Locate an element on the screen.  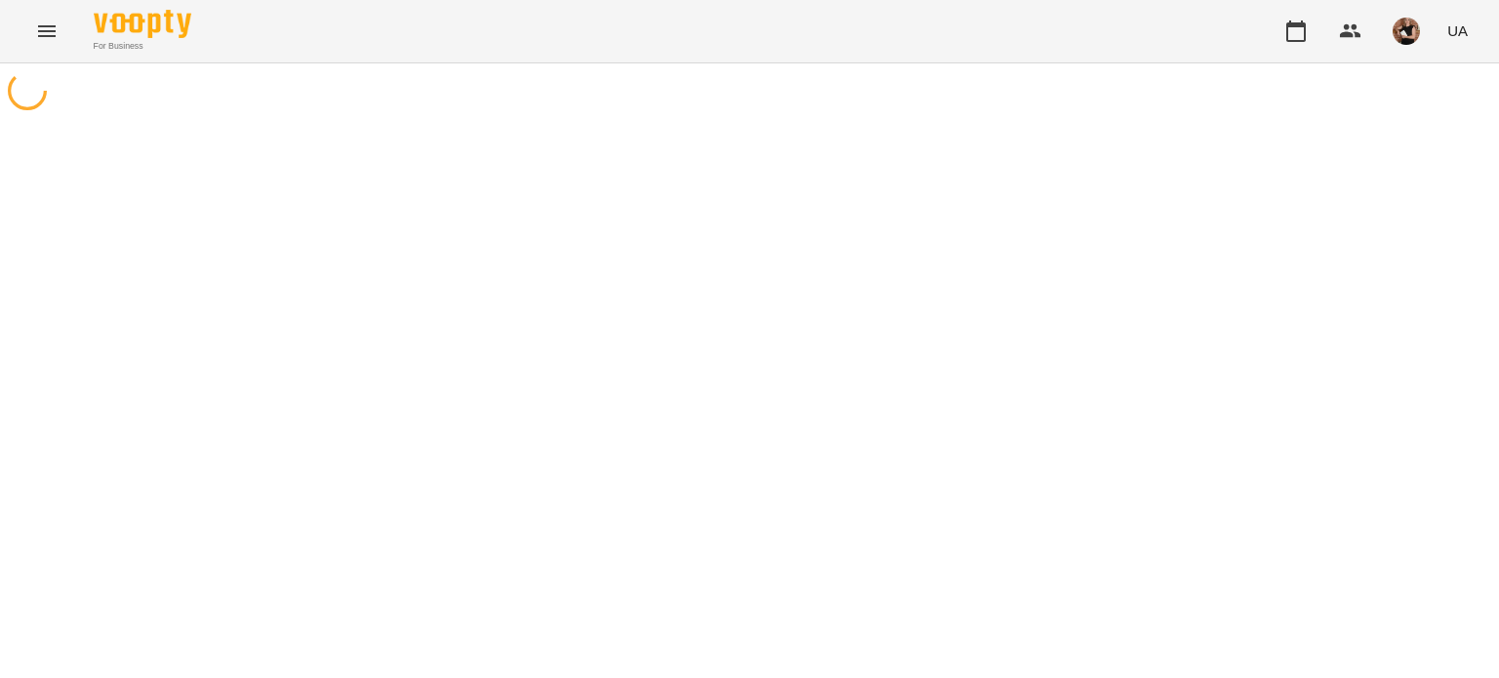
button: UA is located at coordinates (1457, 30).